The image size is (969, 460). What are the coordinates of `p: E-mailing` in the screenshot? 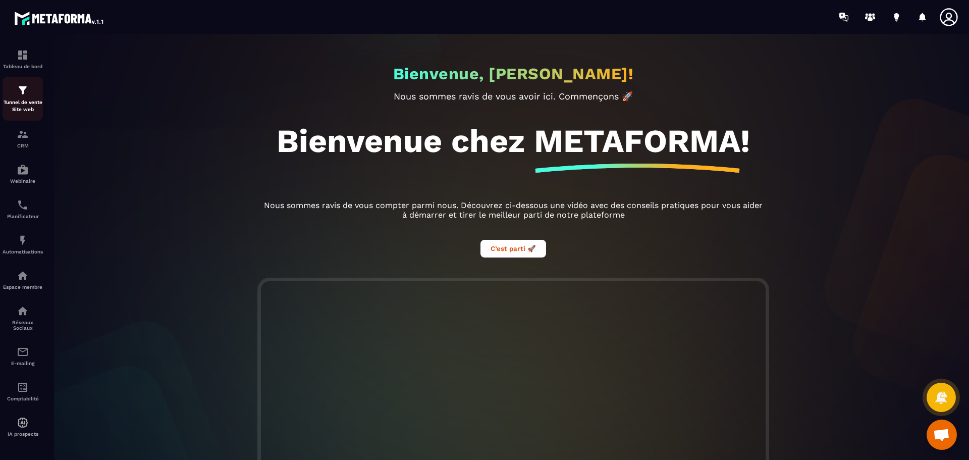 It's located at (23, 363).